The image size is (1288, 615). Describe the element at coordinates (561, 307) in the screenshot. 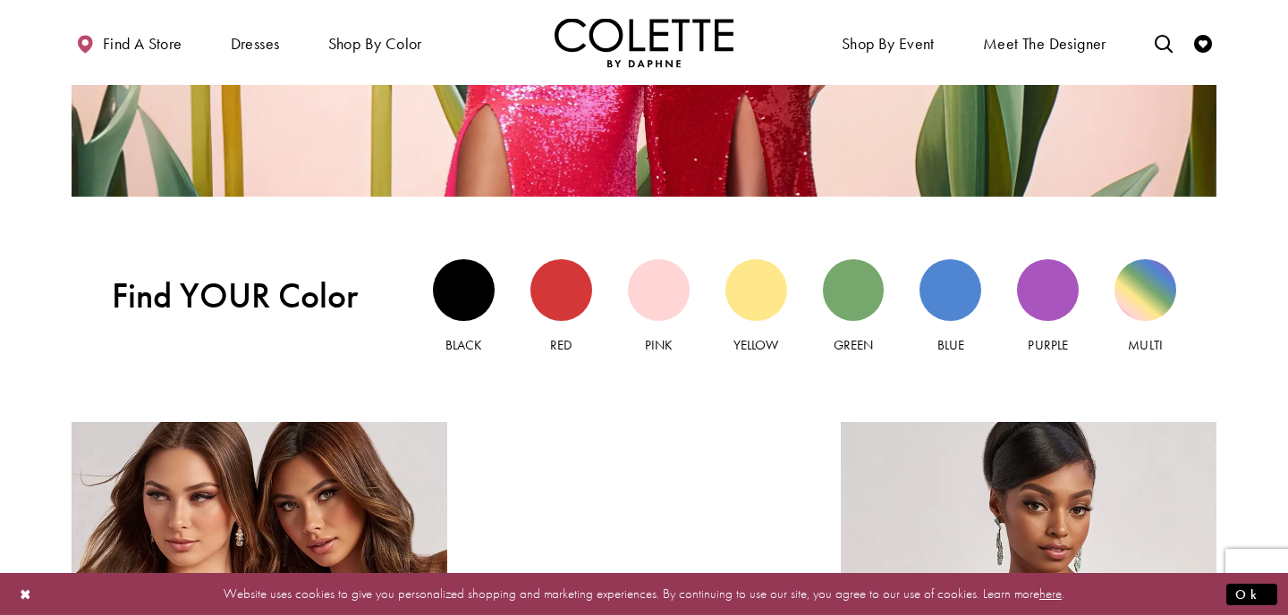

I see `a: Red view Red` at that location.